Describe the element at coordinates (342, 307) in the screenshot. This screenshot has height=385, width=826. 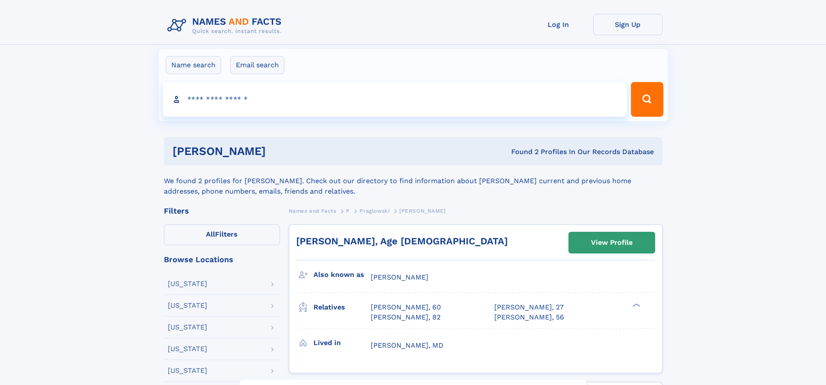
I see `h3: Relatives` at that location.